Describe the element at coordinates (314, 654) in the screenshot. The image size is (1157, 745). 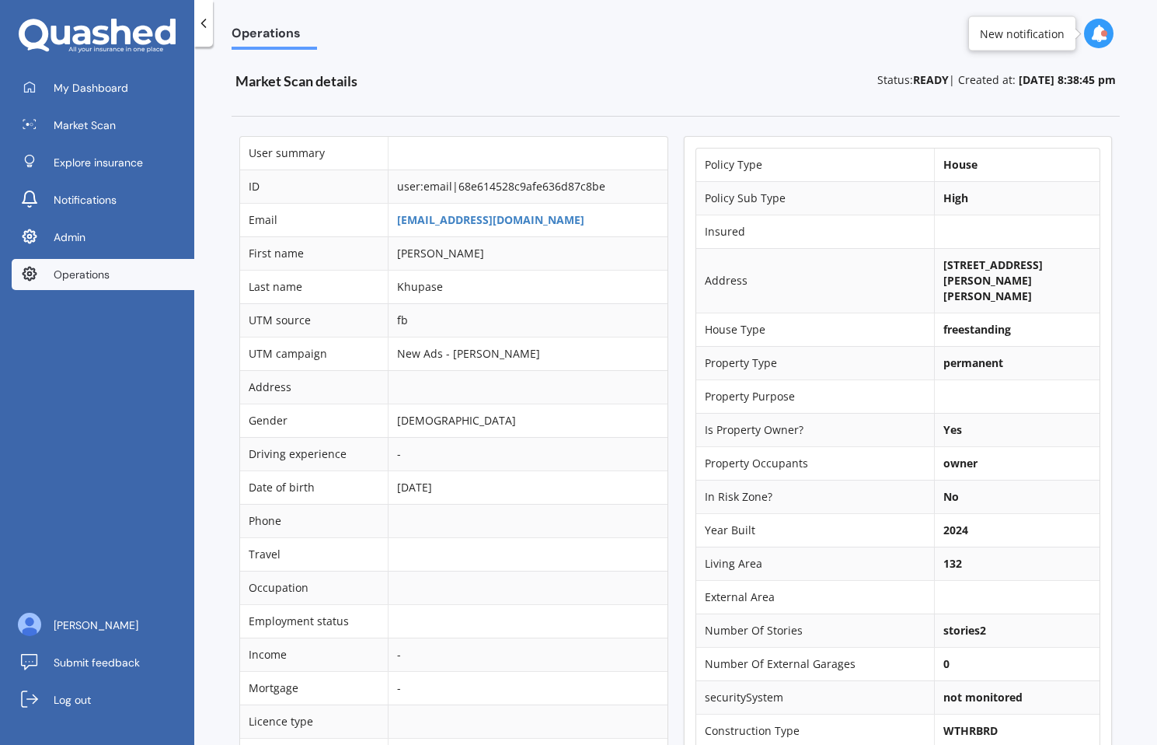
I see `td: Income` at that location.